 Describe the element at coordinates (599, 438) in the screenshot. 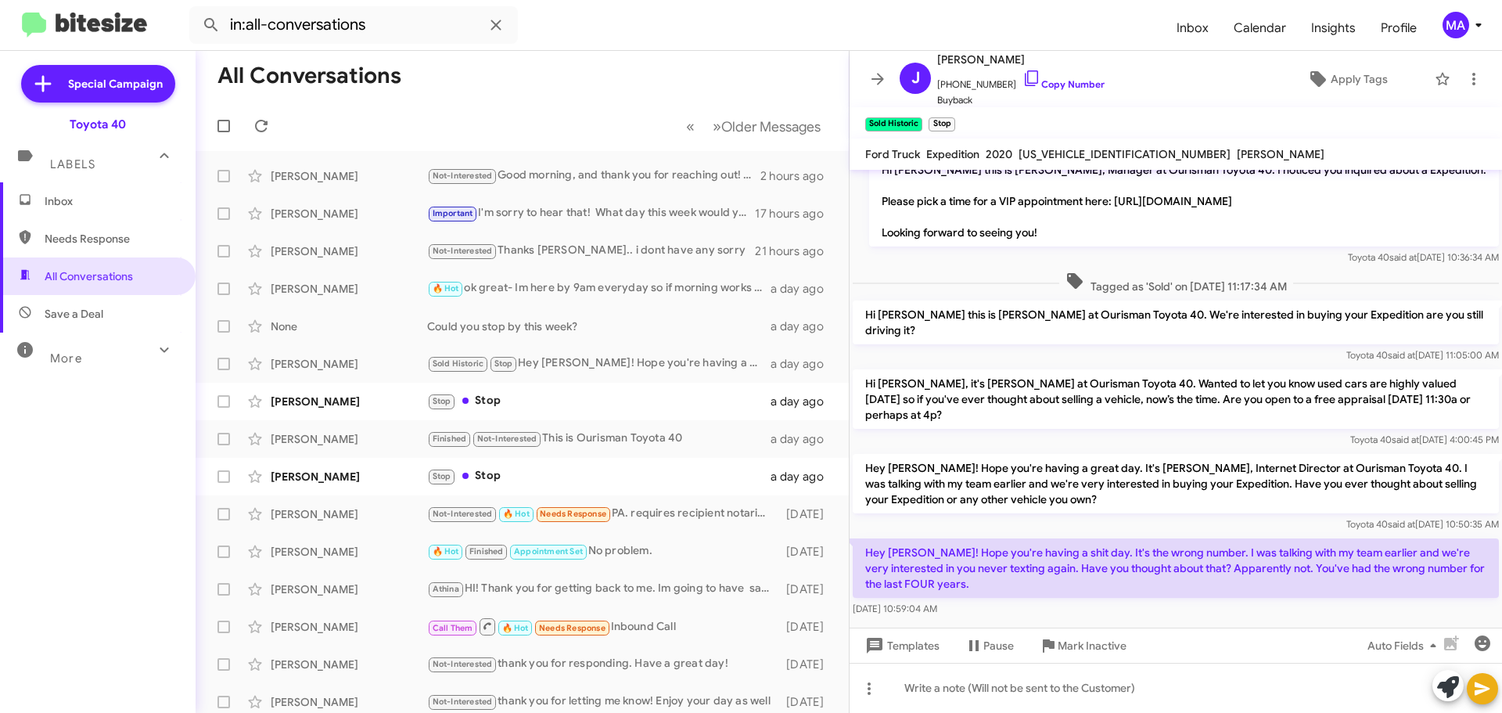

I see `div: This is Ourisman Toyota 40` at that location.